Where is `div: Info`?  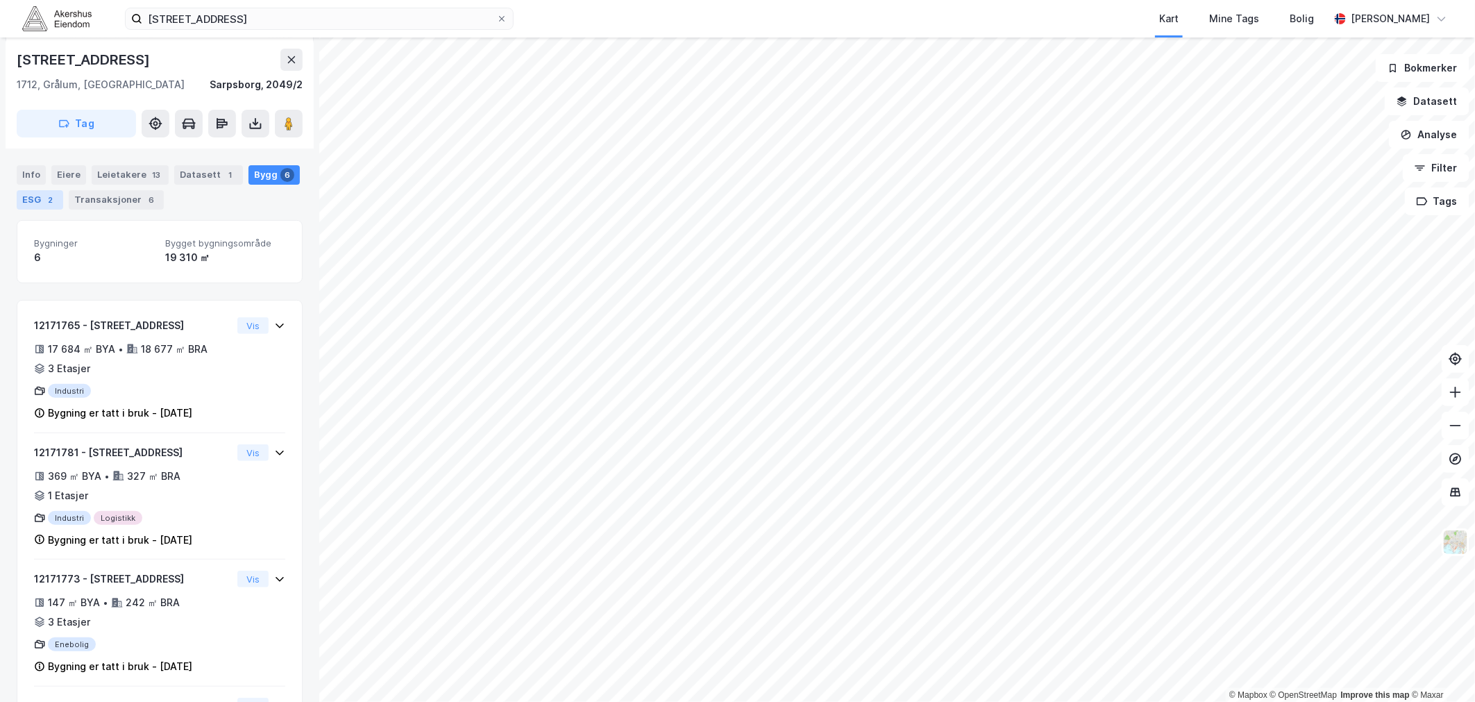
div: Info is located at coordinates (31, 175).